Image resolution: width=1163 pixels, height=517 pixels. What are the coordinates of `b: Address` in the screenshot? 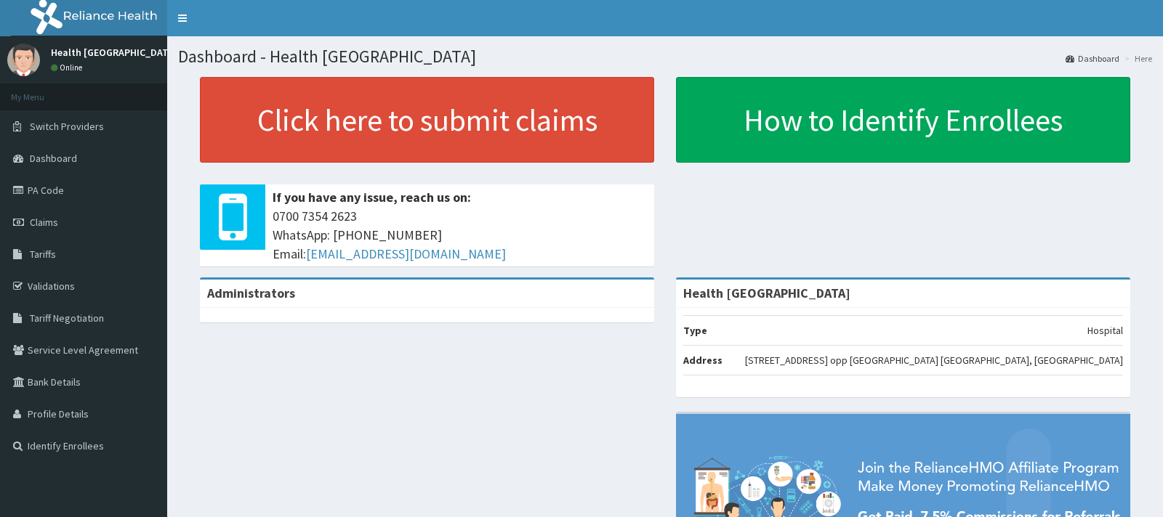 It's located at (703, 360).